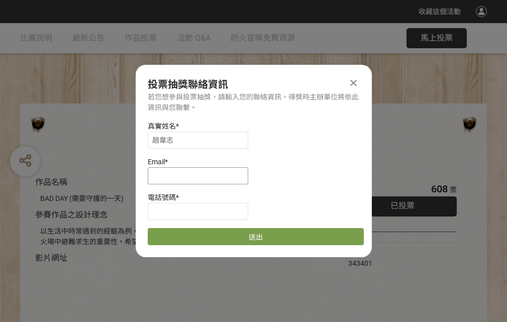 This screenshot has width=507, height=322. Describe the element at coordinates (439, 189) in the screenshot. I see `span: 608` at that location.